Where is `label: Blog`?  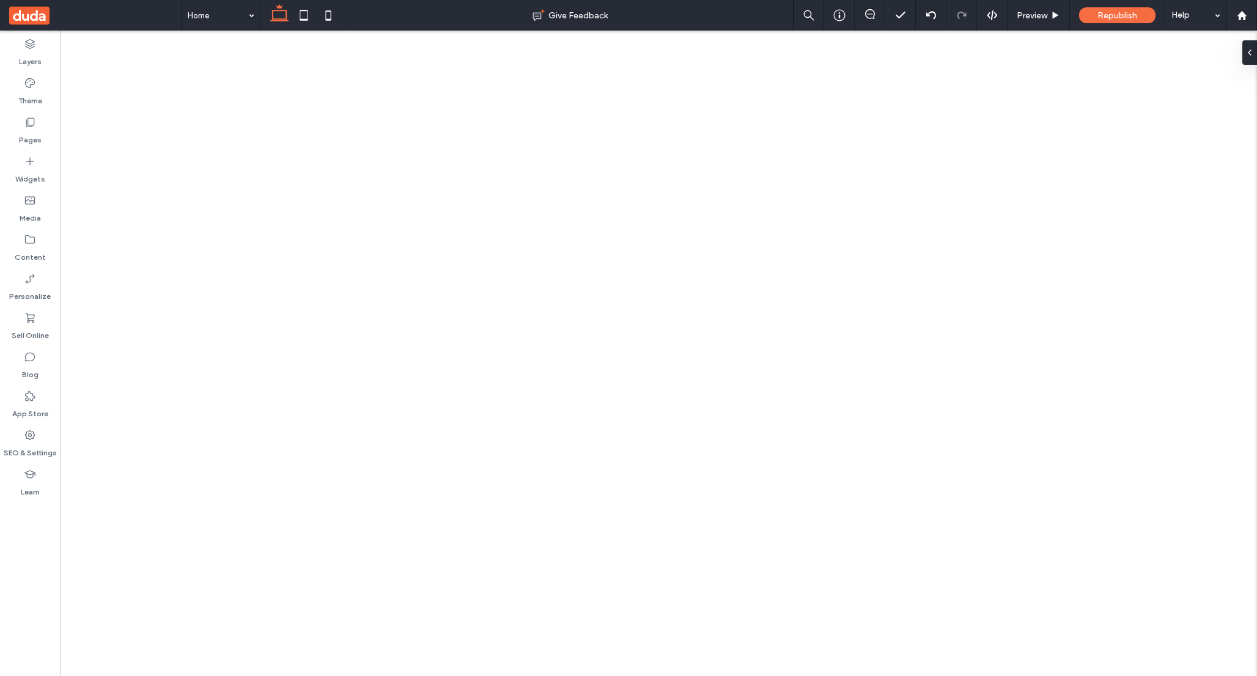 label: Blog is located at coordinates (30, 372).